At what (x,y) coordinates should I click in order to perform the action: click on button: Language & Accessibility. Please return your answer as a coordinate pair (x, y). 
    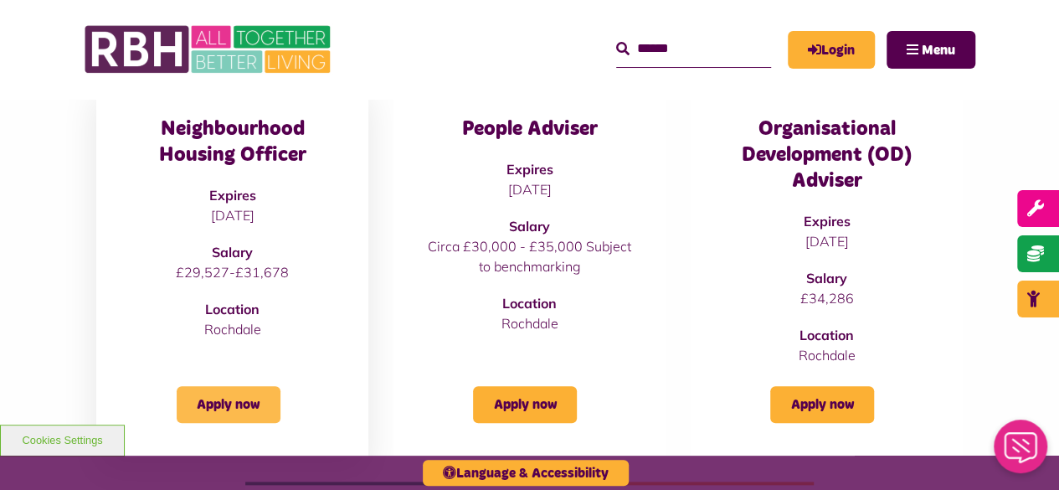
    Looking at the image, I should click on (526, 472).